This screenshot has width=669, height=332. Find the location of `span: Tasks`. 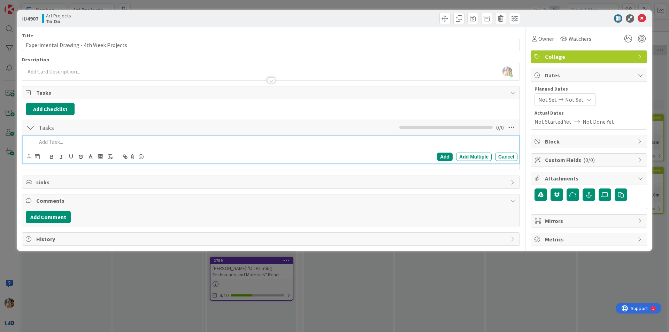

span: Tasks is located at coordinates (272, 93).